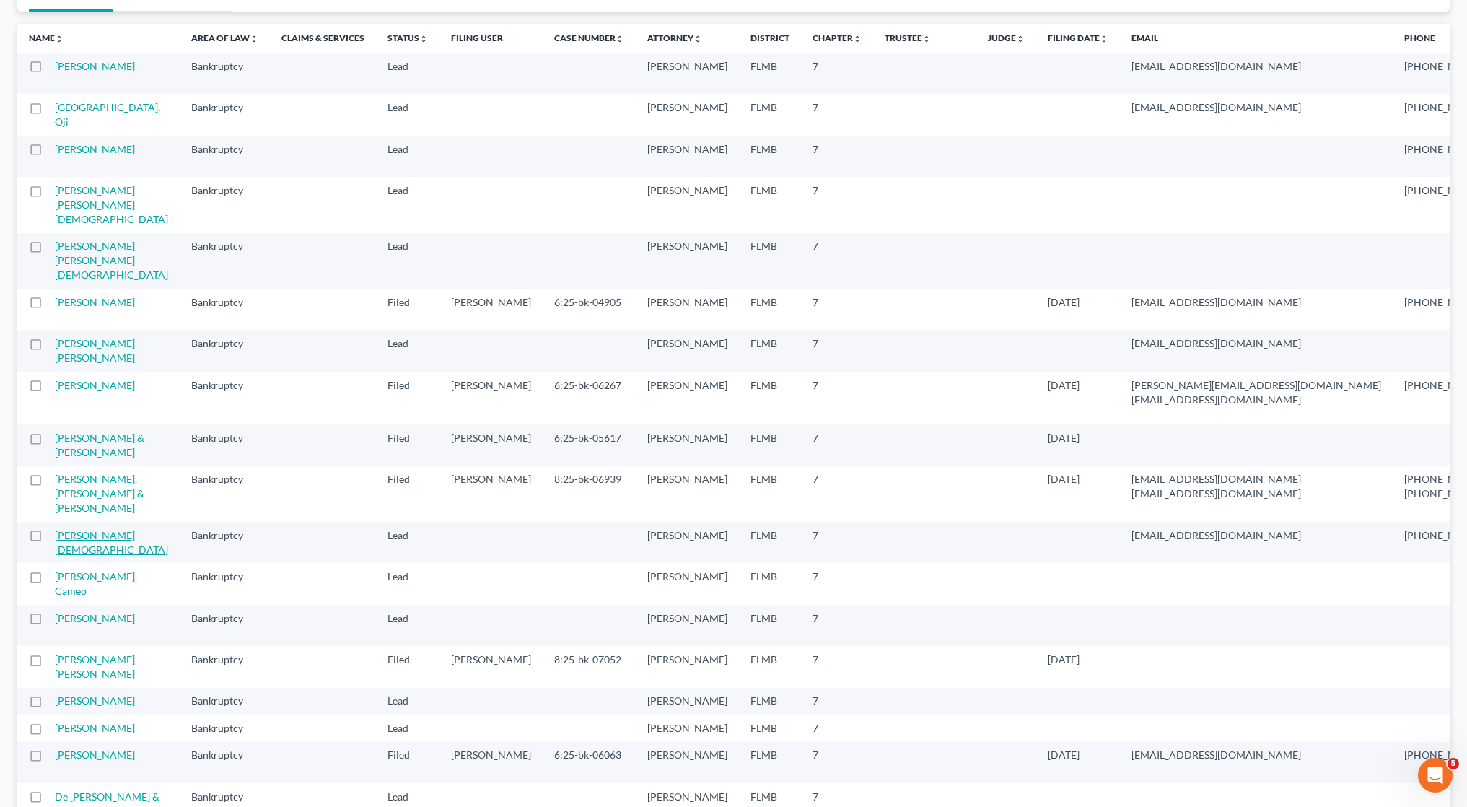 This screenshot has width=1467, height=807. Describe the element at coordinates (589, 309) in the screenshot. I see `td: 6:25-bk-04905` at that location.